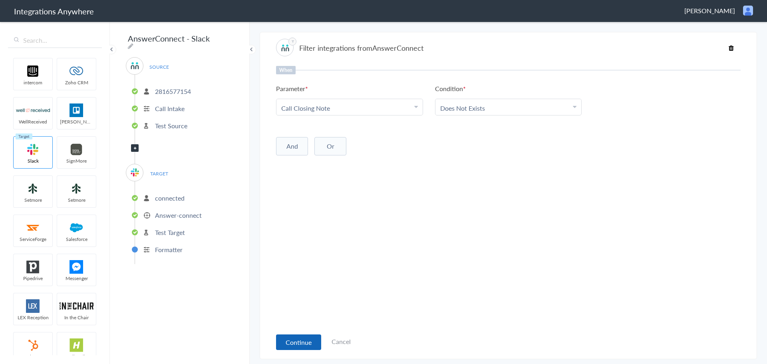 This screenshot has height=364, width=767. I want to click on img: hs-app-logo.svg, so click(76, 345).